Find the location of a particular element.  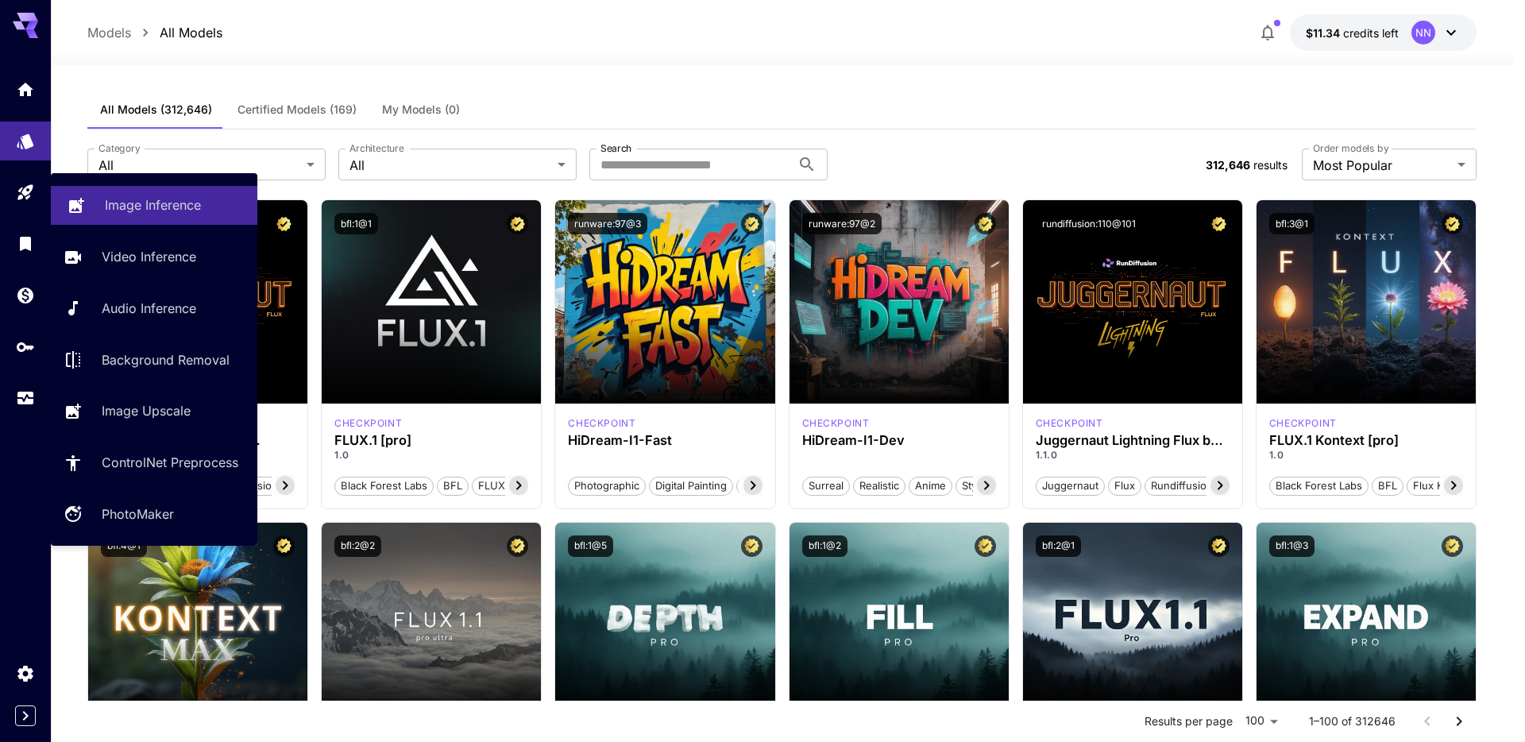

a: ControlNet Preprocess is located at coordinates (154, 462).